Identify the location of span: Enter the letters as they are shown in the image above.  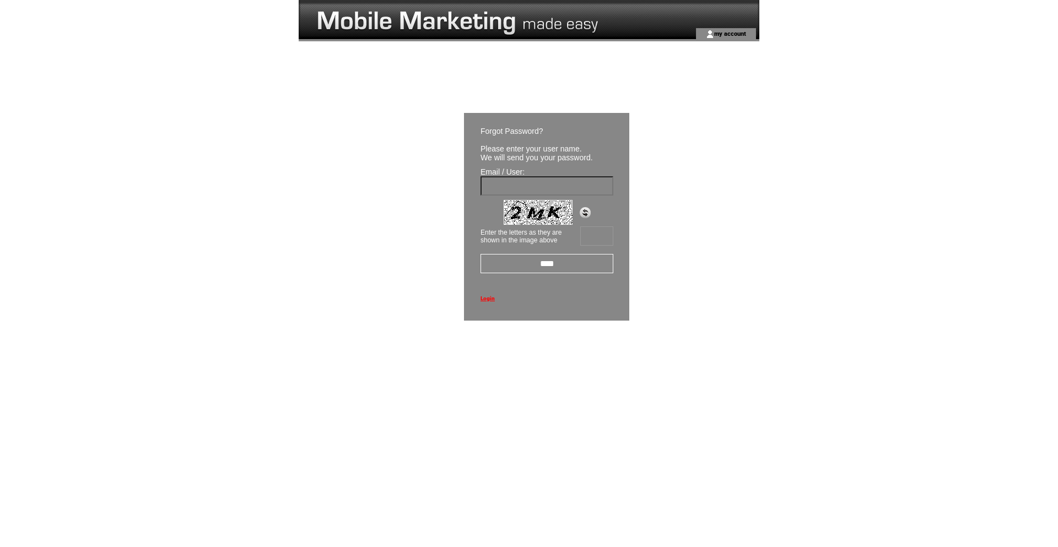
(521, 236).